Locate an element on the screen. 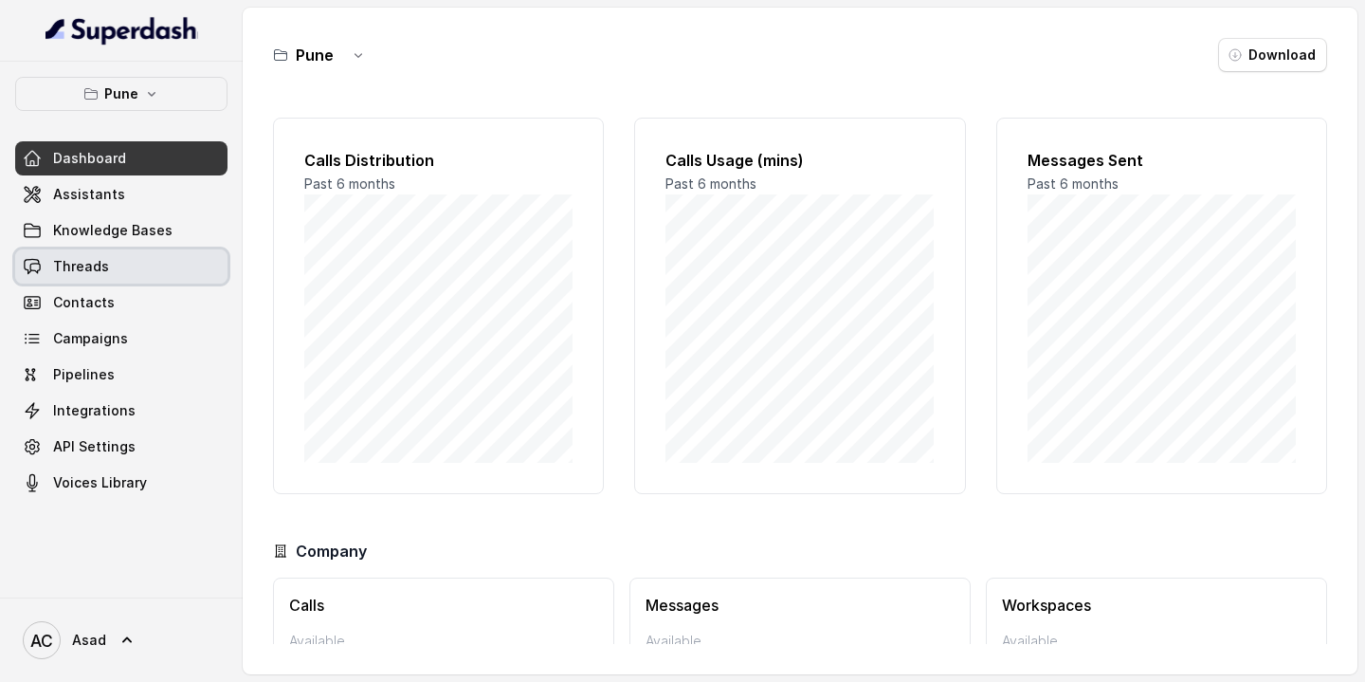 This screenshot has width=1365, height=682. a: Contacts is located at coordinates (121, 302).